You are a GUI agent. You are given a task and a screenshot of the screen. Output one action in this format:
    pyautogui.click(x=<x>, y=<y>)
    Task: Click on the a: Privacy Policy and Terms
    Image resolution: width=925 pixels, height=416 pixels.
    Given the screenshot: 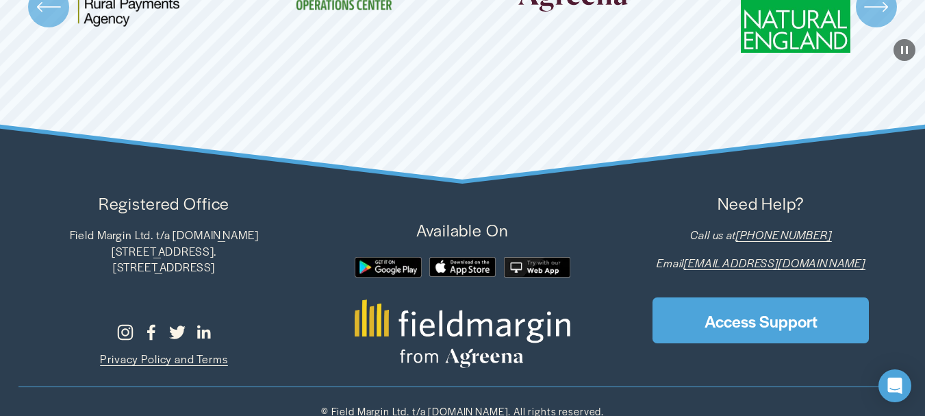 What is the action you would take?
    pyautogui.click(x=164, y=359)
    